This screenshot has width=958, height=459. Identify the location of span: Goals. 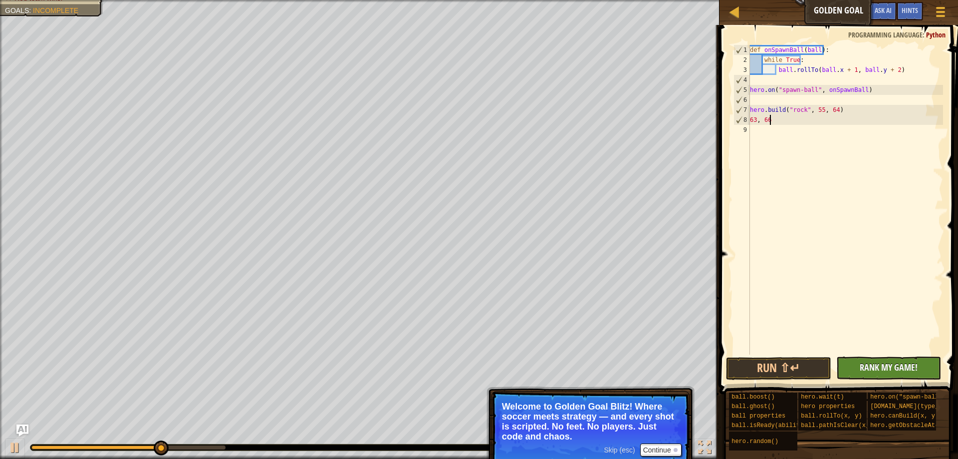
(17, 10).